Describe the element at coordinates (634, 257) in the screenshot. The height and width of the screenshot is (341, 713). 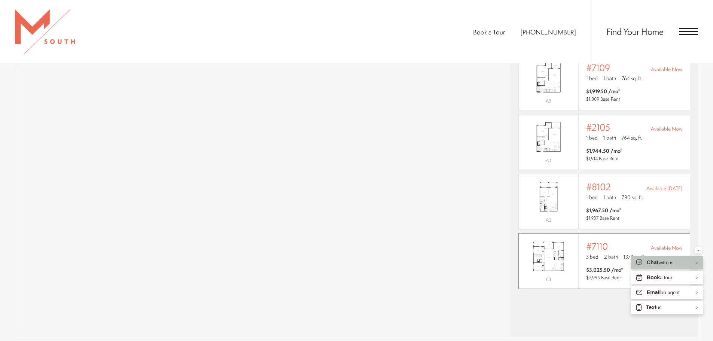
I see `span: 1373 sq. ft.` at that location.